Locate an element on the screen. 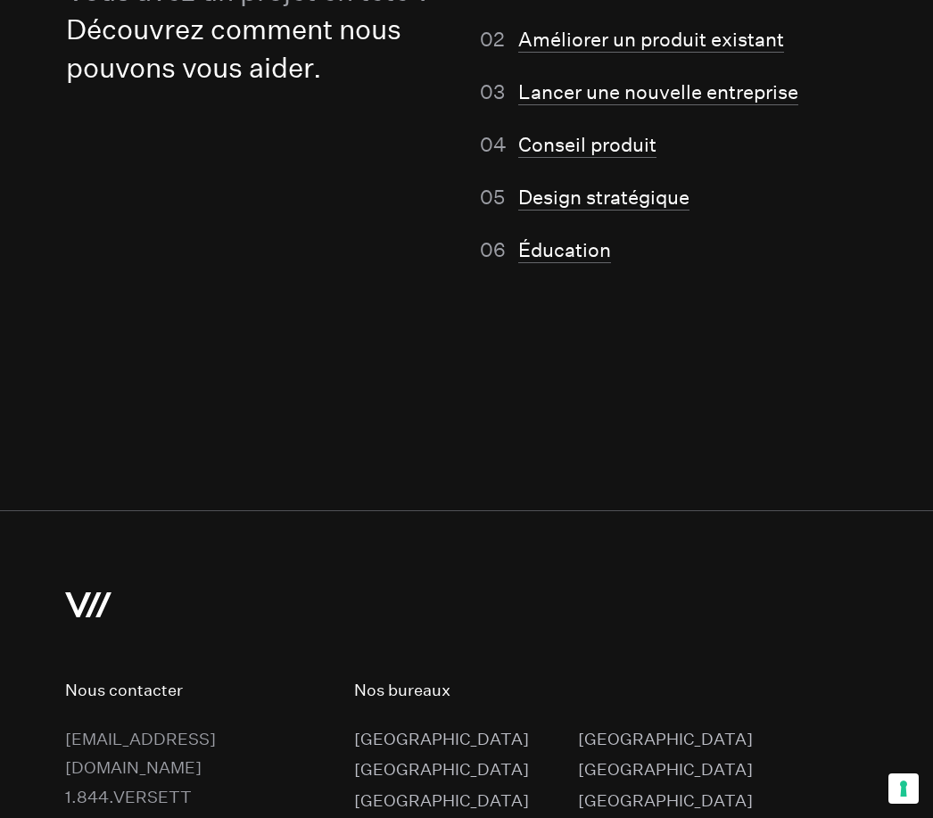 Image resolution: width=933 pixels, height=818 pixels. a: Nous contacter is located at coordinates (124, 690).